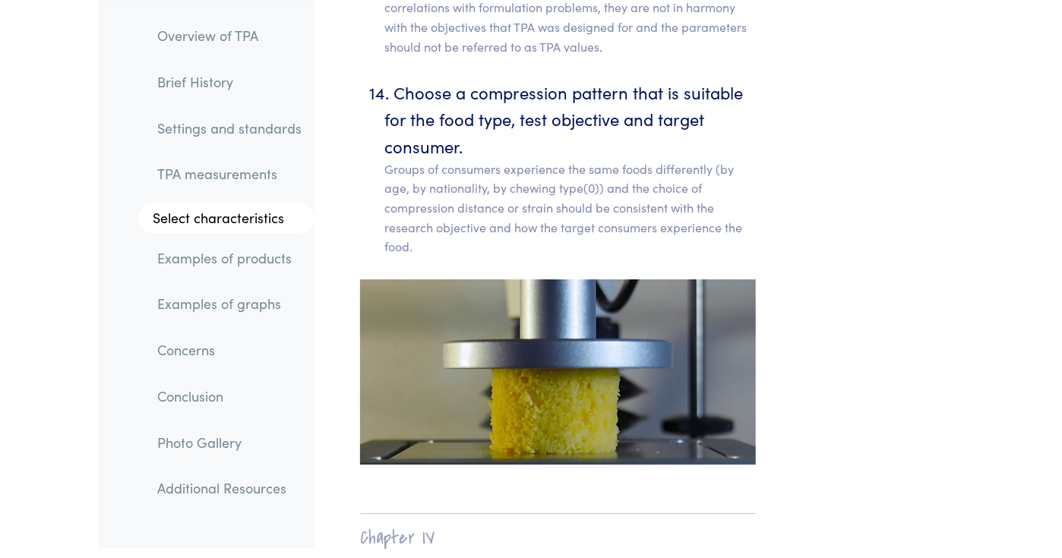  Describe the element at coordinates (230, 82) in the screenshot. I see `a: Brief History` at that location.